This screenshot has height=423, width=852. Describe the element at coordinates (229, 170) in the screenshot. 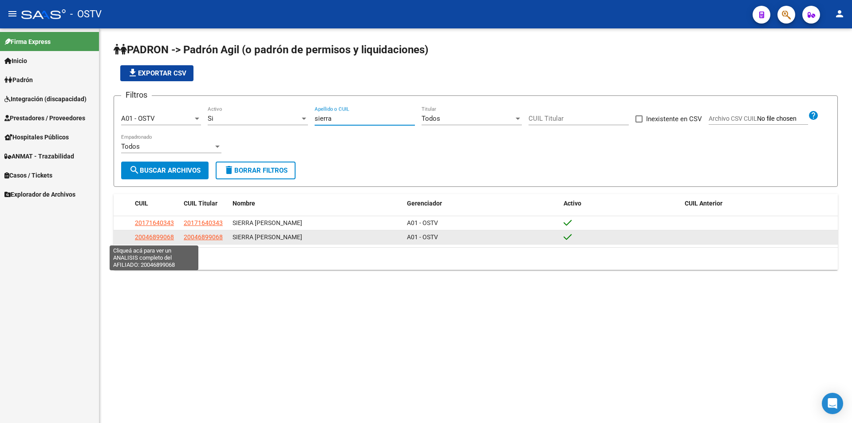

I see `mat-icon: delete` at that location.